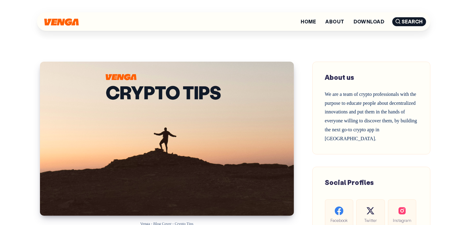  Describe the element at coordinates (371, 116) in the screenshot. I see `span: We are a team of crypto professionals with the purpose to educate people about decentralized inno...` at that location.